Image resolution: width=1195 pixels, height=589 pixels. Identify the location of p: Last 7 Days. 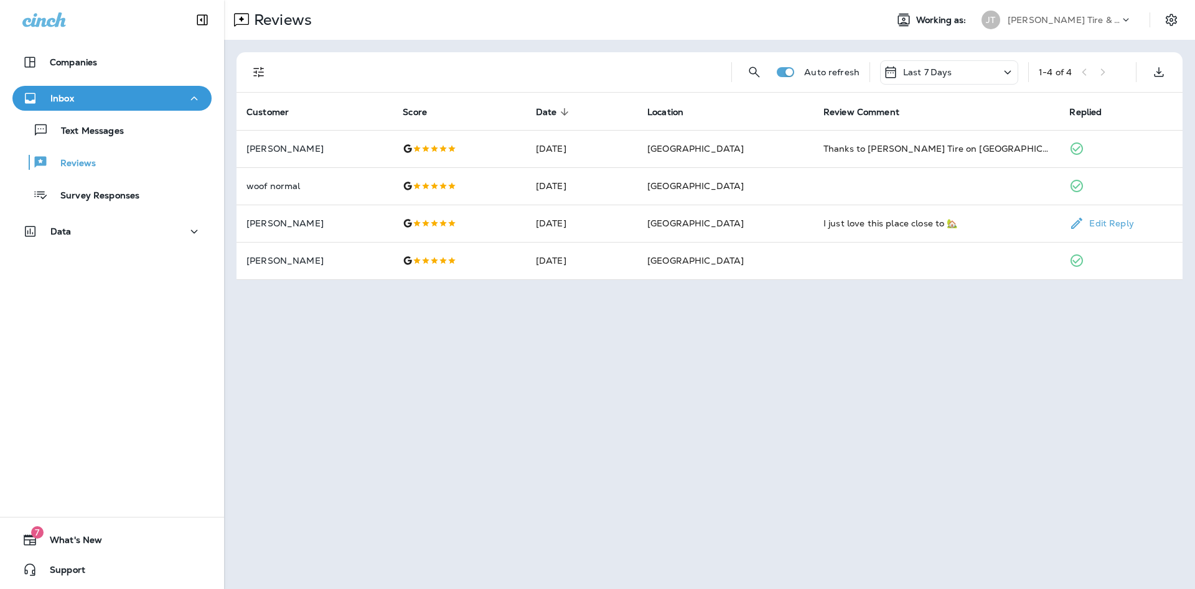
(927, 72).